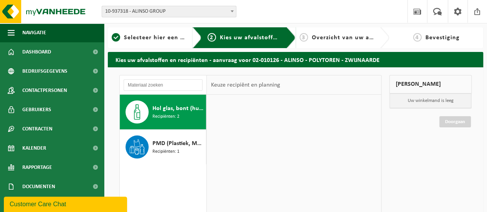  I want to click on span: Contactpersonen, so click(45, 90).